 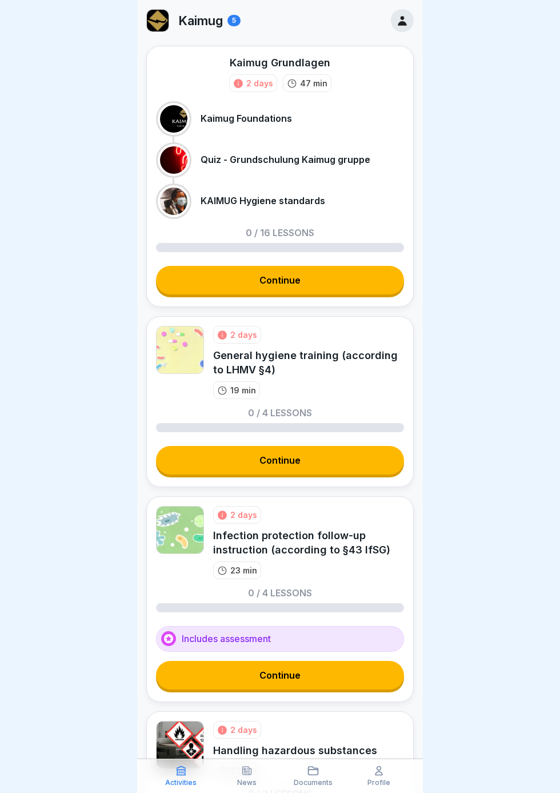 What do you see at coordinates (247, 783) in the screenshot?
I see `p: News` at bounding box center [247, 783].